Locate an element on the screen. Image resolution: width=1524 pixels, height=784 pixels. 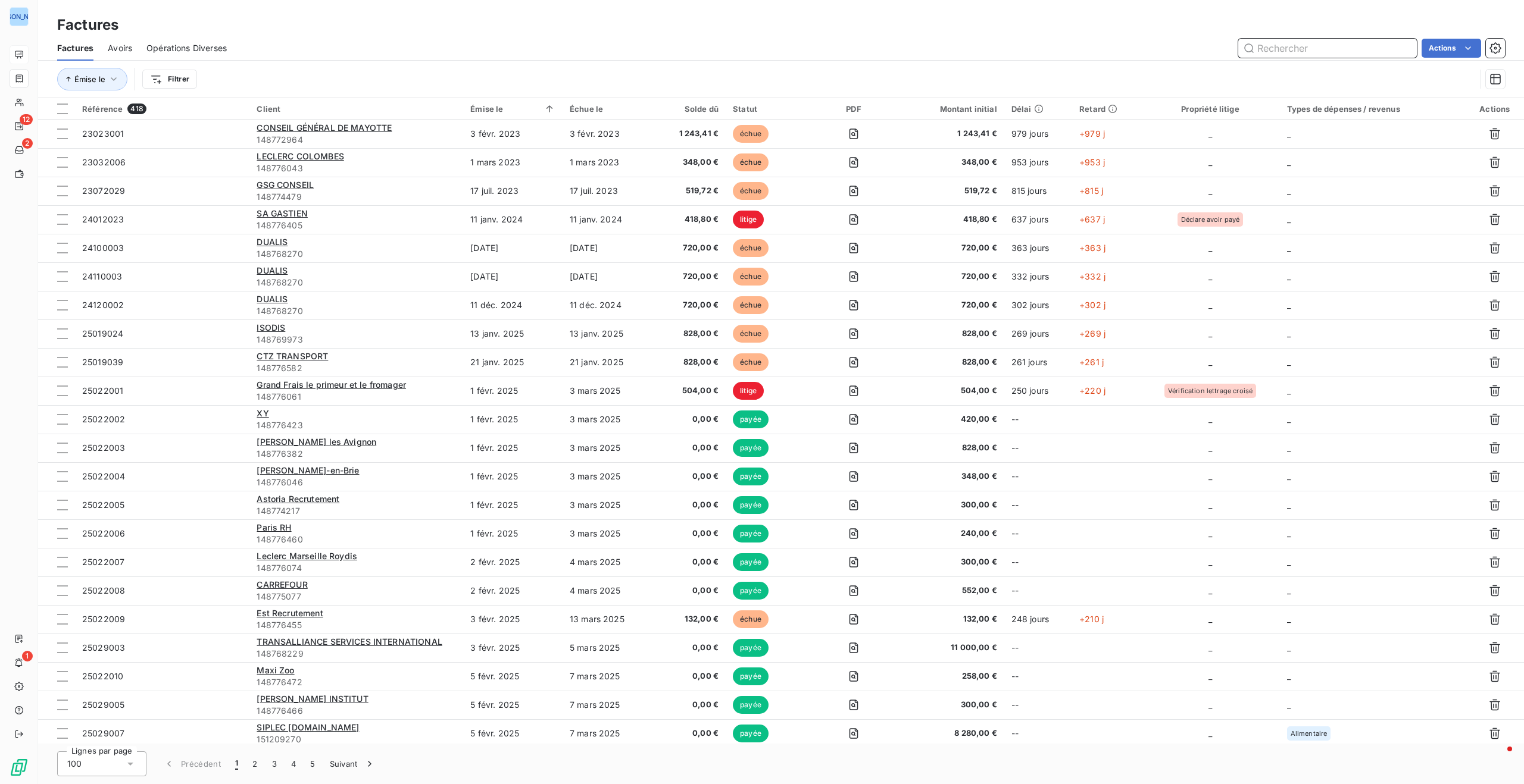
td: 248 jours is located at coordinates (1038, 619).